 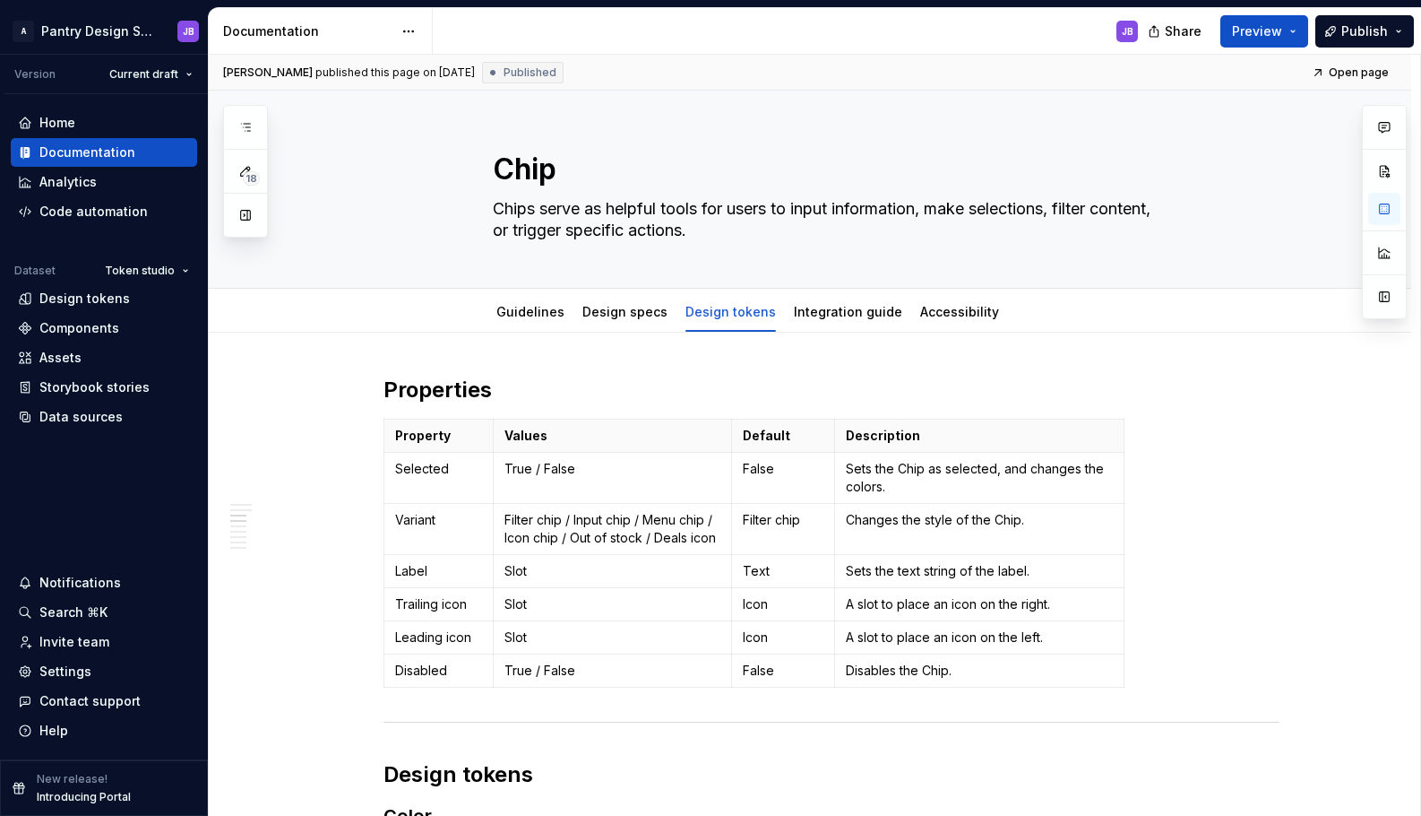 What do you see at coordinates (980, 670) in the screenshot?
I see `p: Disables the Chip.` at bounding box center [980, 670].